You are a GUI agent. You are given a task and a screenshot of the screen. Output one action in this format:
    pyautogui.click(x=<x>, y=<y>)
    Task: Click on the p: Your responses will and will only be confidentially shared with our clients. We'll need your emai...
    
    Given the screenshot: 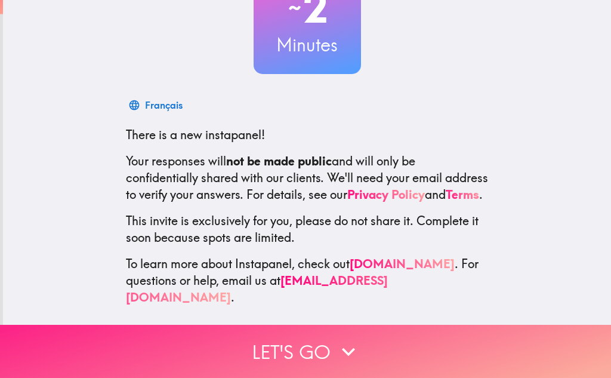 What is the action you would take?
    pyautogui.click(x=307, y=178)
    